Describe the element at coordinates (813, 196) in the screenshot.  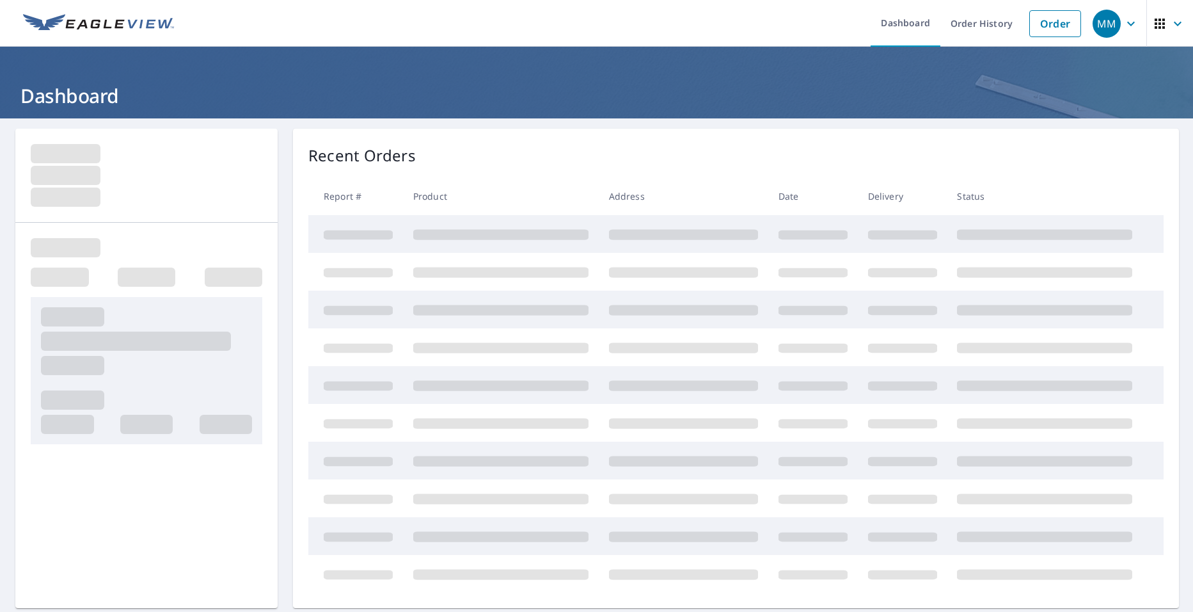
I see `th: Date` at that location.